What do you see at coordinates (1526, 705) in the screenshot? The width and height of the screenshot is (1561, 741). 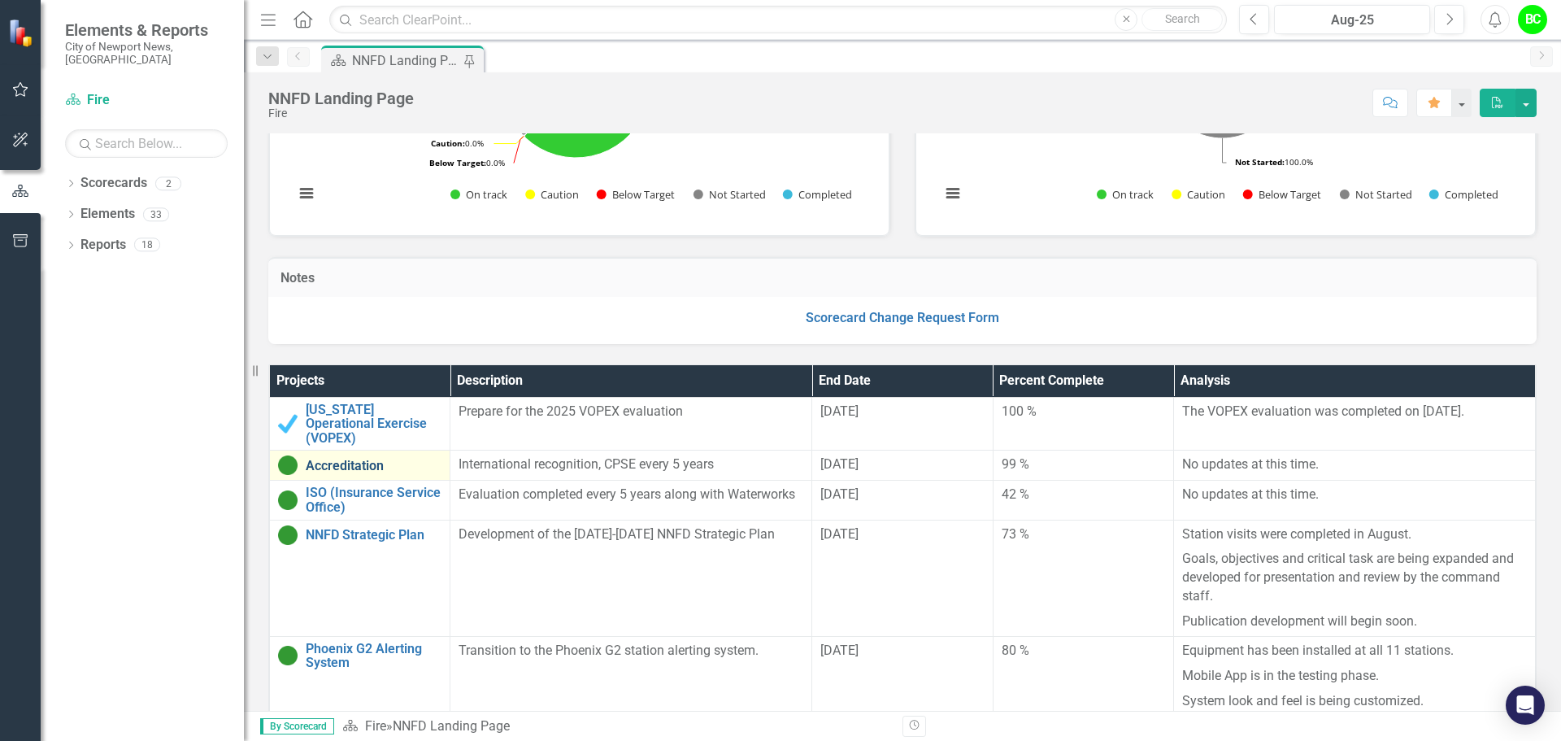 I see `div: Open Intercom Messenger` at bounding box center [1526, 705].